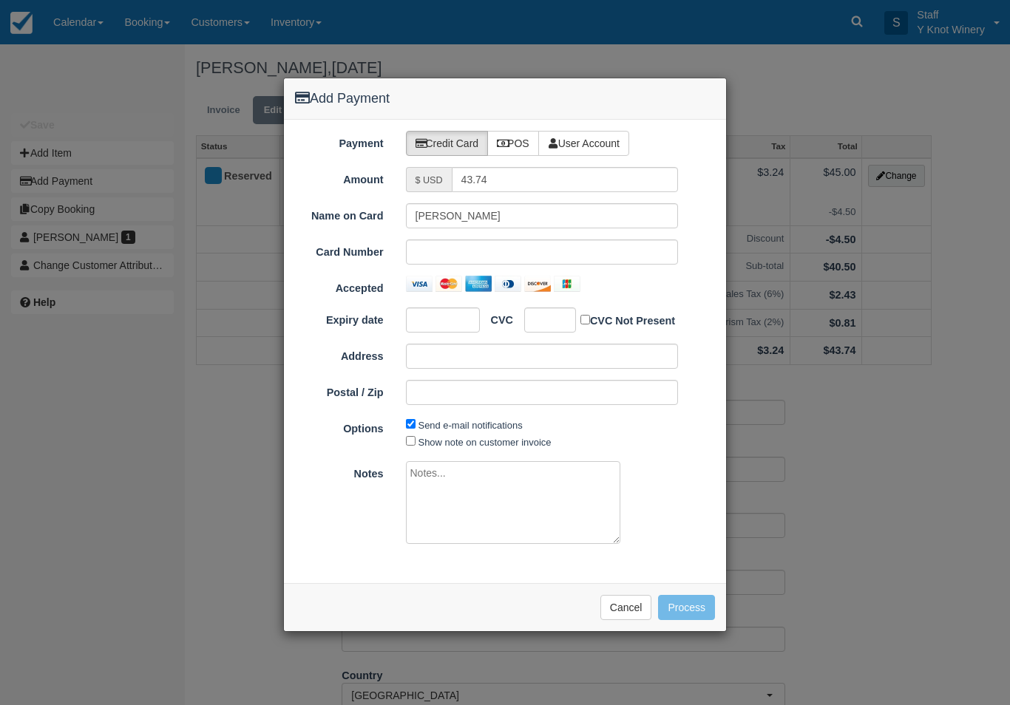 The height and width of the screenshot is (705, 1010). What do you see at coordinates (429, 180) in the screenshot?
I see `small: $ USD` at bounding box center [429, 180].